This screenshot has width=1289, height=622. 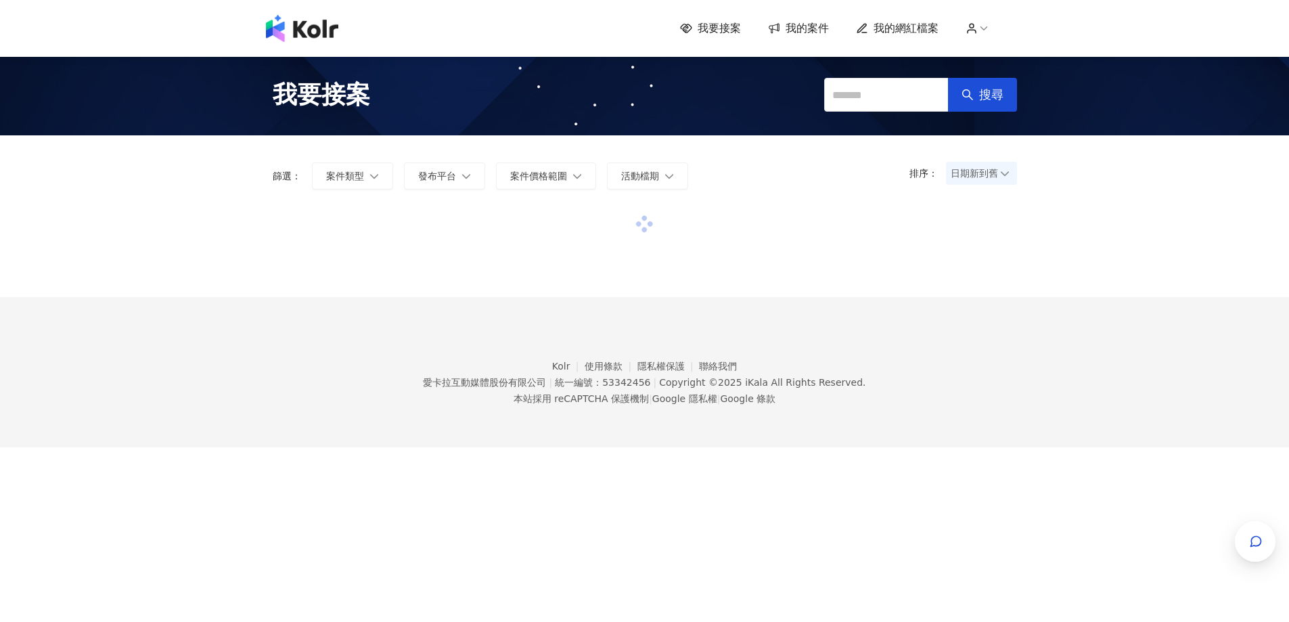 What do you see at coordinates (644, 399) in the screenshot?
I see `span: 本站採用 reCAPTCHA 保護機制` at bounding box center [644, 399].